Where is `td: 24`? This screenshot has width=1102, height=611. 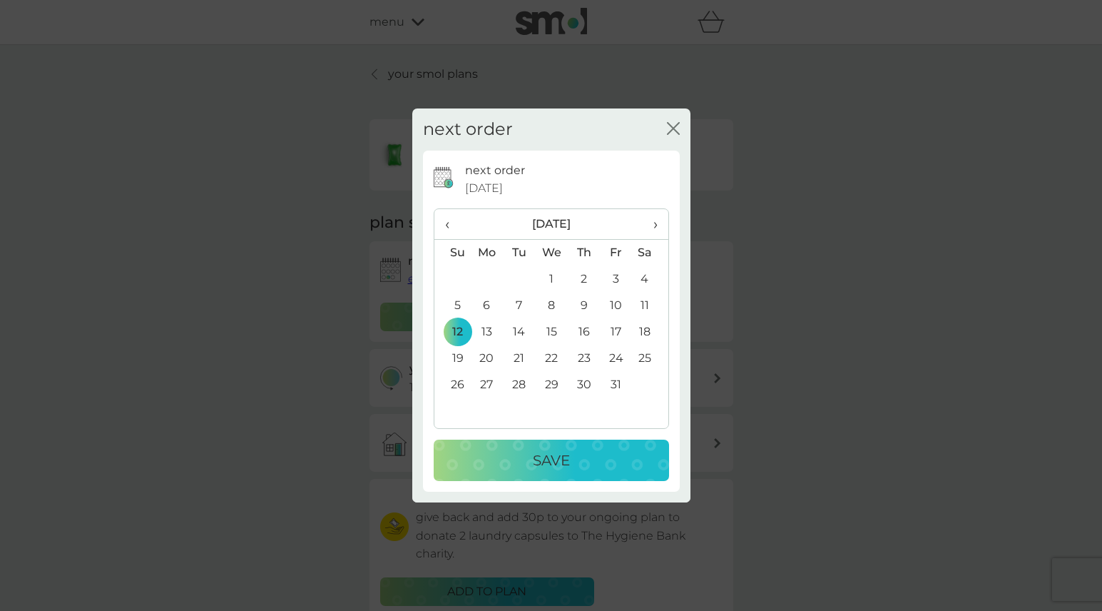
td: 24 is located at coordinates (616, 358).